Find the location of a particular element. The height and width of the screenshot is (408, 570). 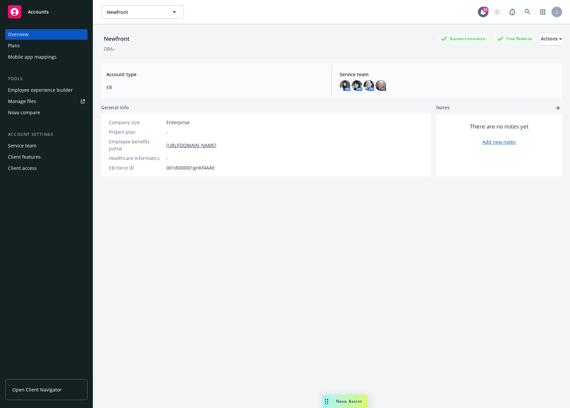

a: Report a Bug is located at coordinates (512, 12).